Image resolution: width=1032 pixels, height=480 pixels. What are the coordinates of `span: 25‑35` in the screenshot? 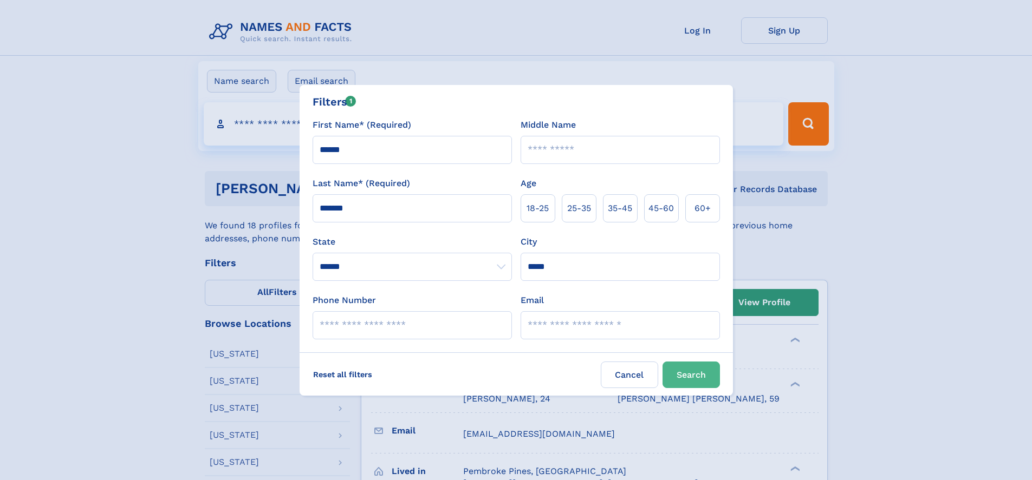 It's located at (579, 209).